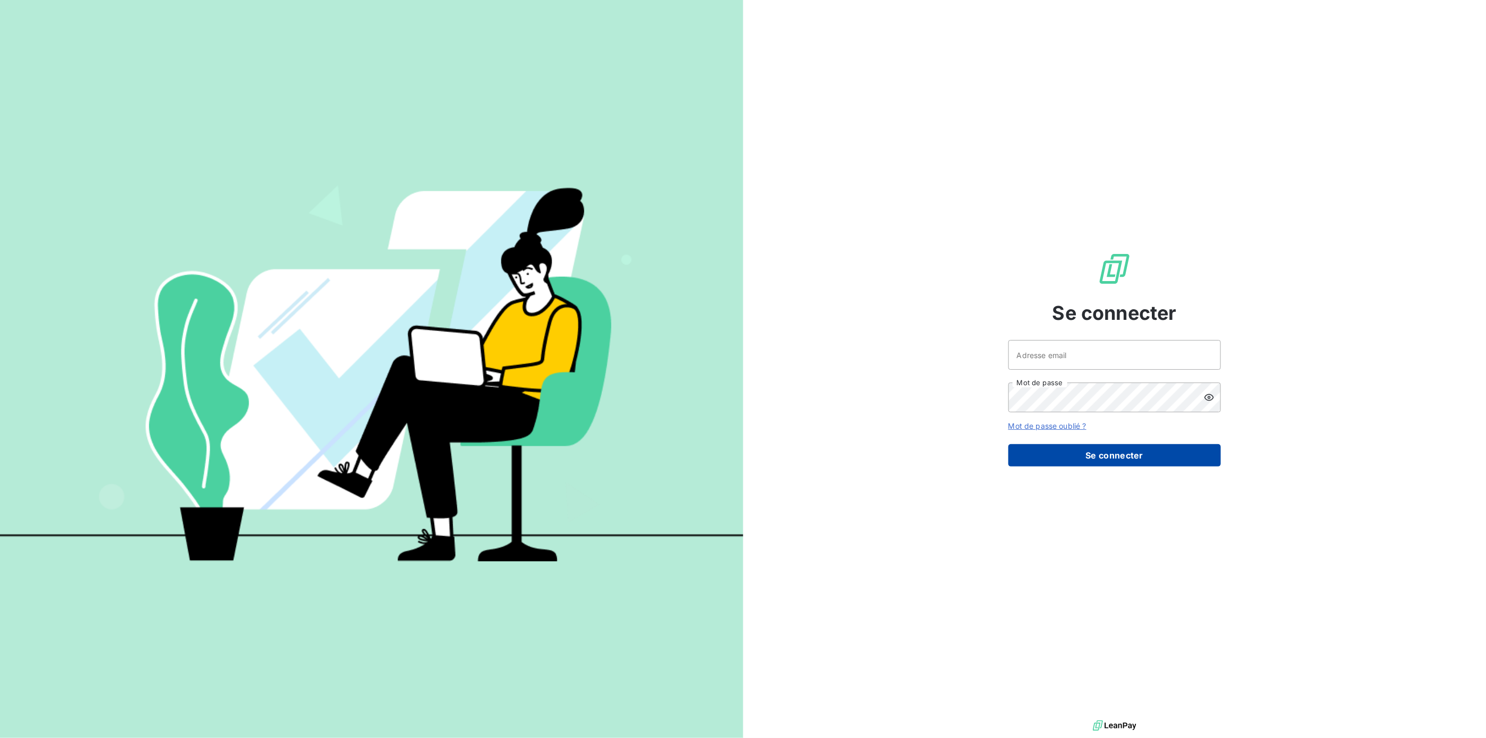  I want to click on a: Mot de passe oublié ?, so click(1047, 426).